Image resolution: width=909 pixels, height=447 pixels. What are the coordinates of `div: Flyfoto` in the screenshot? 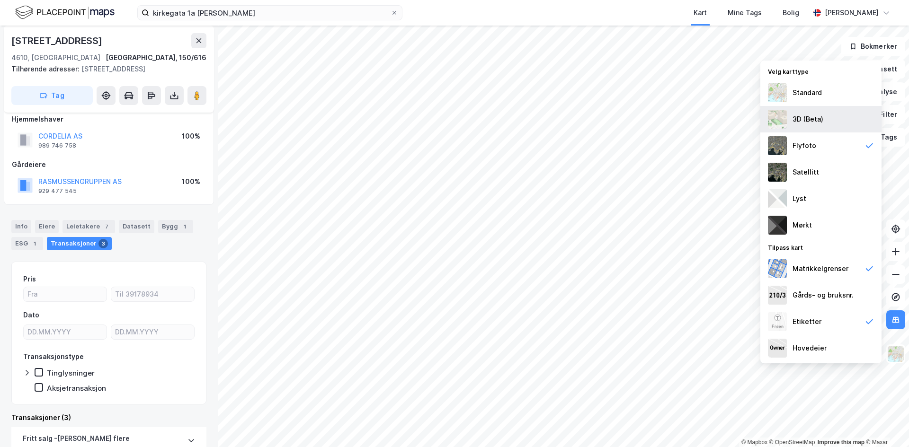 It's located at (804, 146).